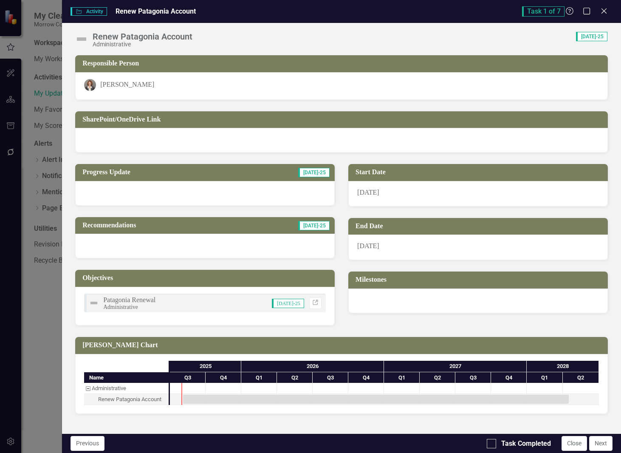  I want to click on div: 2027, so click(456, 366).